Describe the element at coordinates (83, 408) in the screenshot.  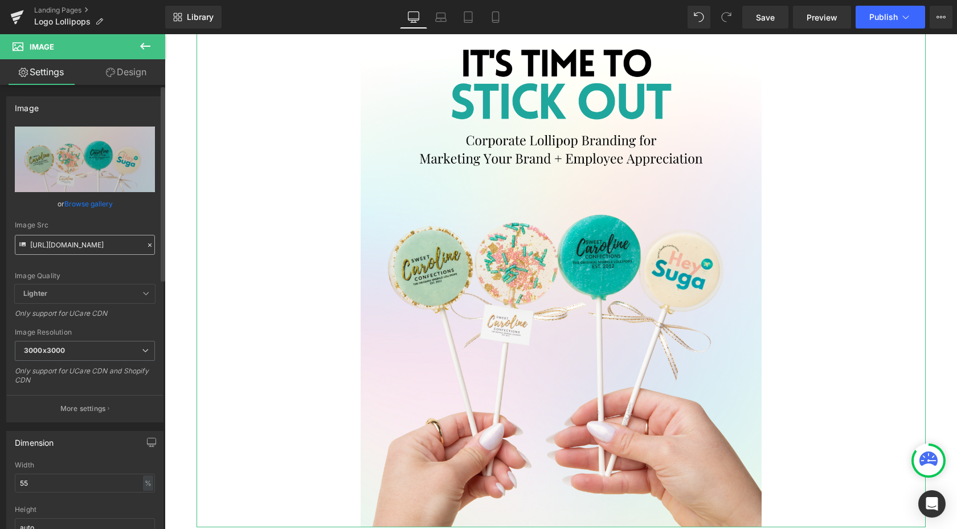
I see `p: More settings` at that location.